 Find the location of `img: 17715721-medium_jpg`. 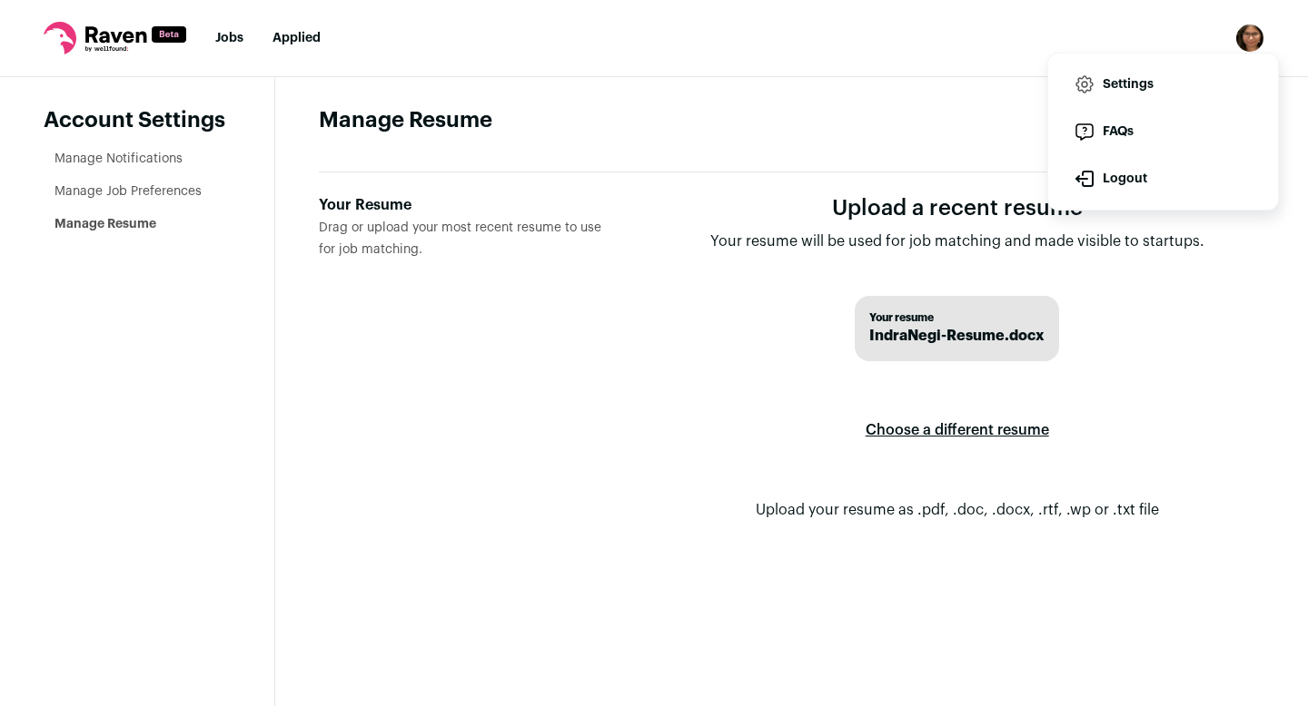

img: 17715721-medium_jpg is located at coordinates (1250, 38).